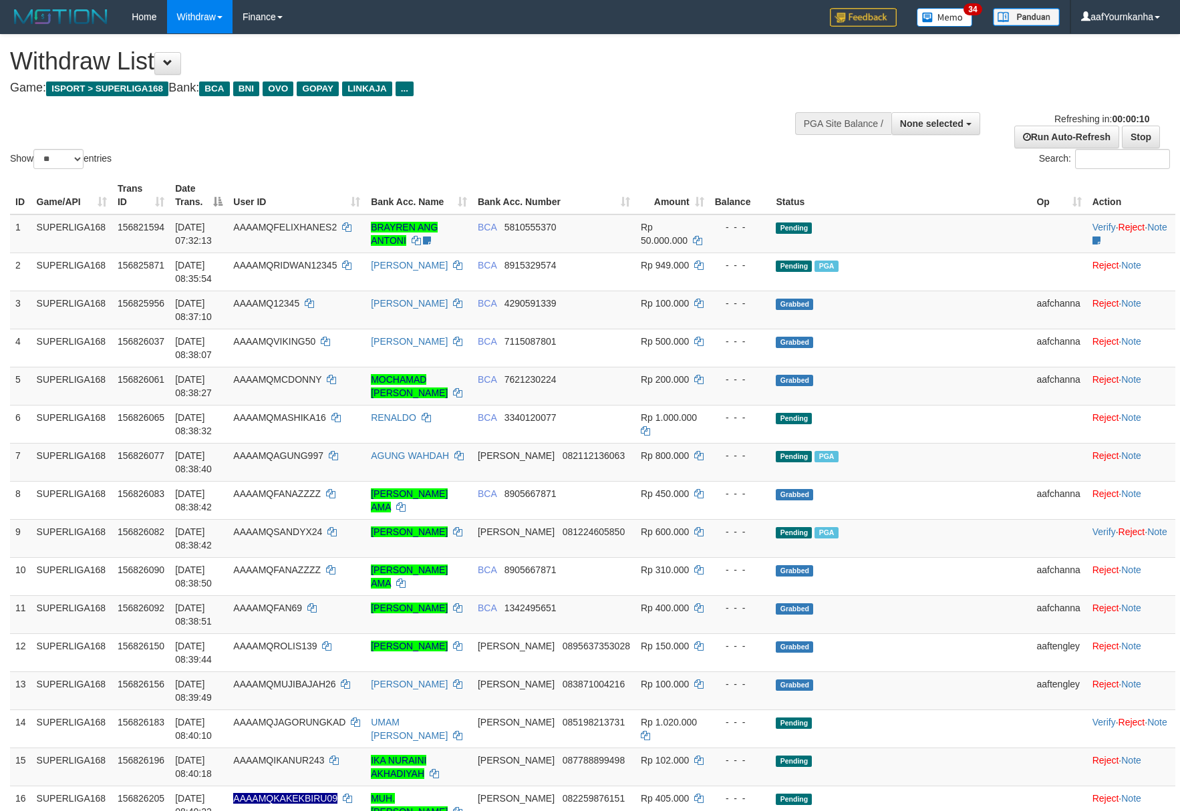 This screenshot has height=811, width=1180. Describe the element at coordinates (554, 195) in the screenshot. I see `th: Bank Acc. Number: activate to sort column ascending` at that location.